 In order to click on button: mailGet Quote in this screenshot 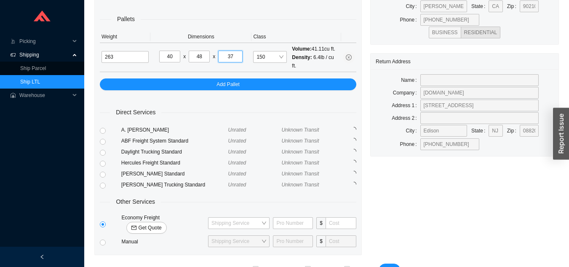, I will do `click(146, 228)`.